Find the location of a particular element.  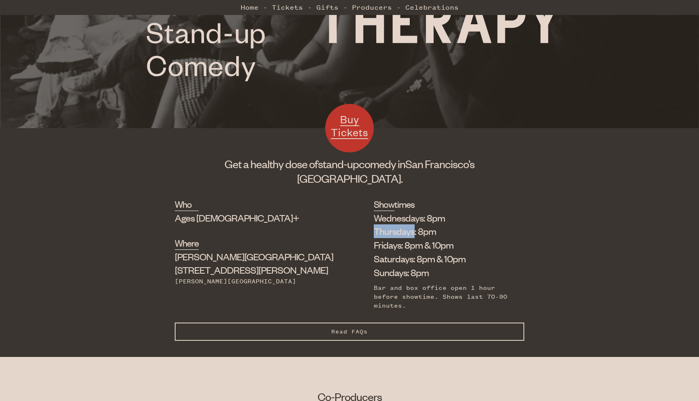

li: Saturdays: 8pm & 10pm is located at coordinates (443, 259).